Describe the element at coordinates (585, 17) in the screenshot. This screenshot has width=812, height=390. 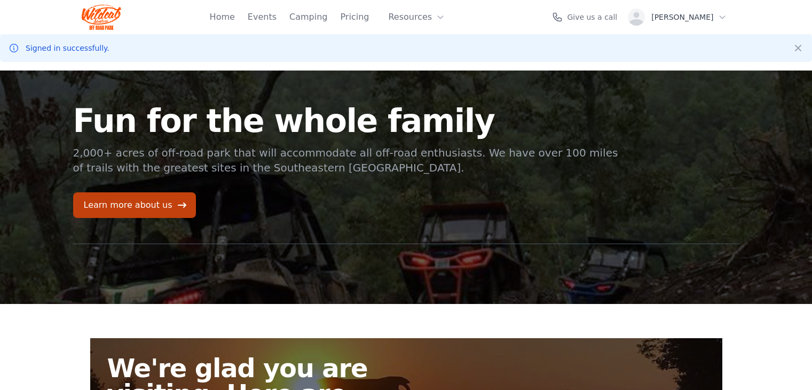
I see `a: Give us a call` at that location.